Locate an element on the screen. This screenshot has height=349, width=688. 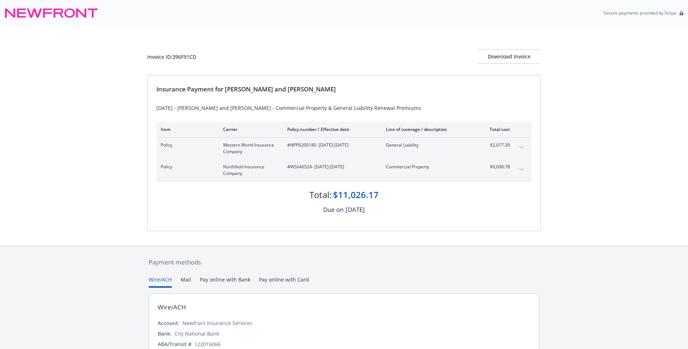
div: Carrier is located at coordinates (249, 129).